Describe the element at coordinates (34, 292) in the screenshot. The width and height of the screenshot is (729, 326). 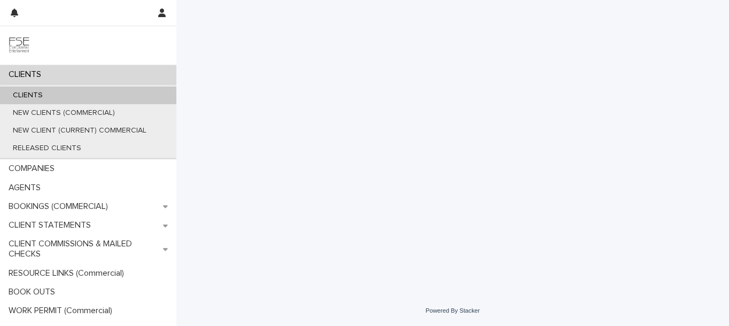
I see `p: BOOK OUTS` at that location.